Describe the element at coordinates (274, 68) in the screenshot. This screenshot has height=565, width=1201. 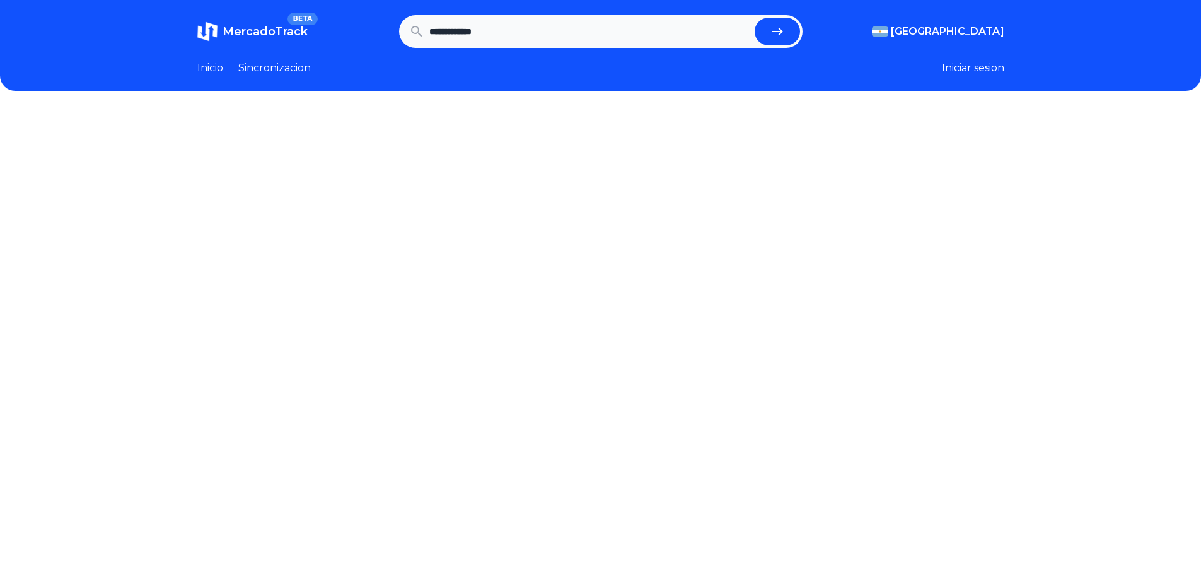
I see `a: Sincronizacion` at that location.